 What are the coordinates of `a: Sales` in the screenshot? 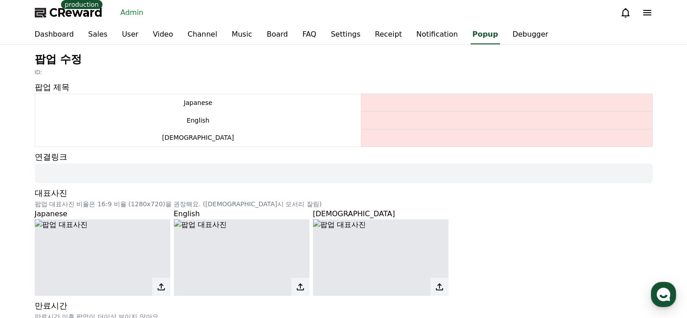 It's located at (98, 35).